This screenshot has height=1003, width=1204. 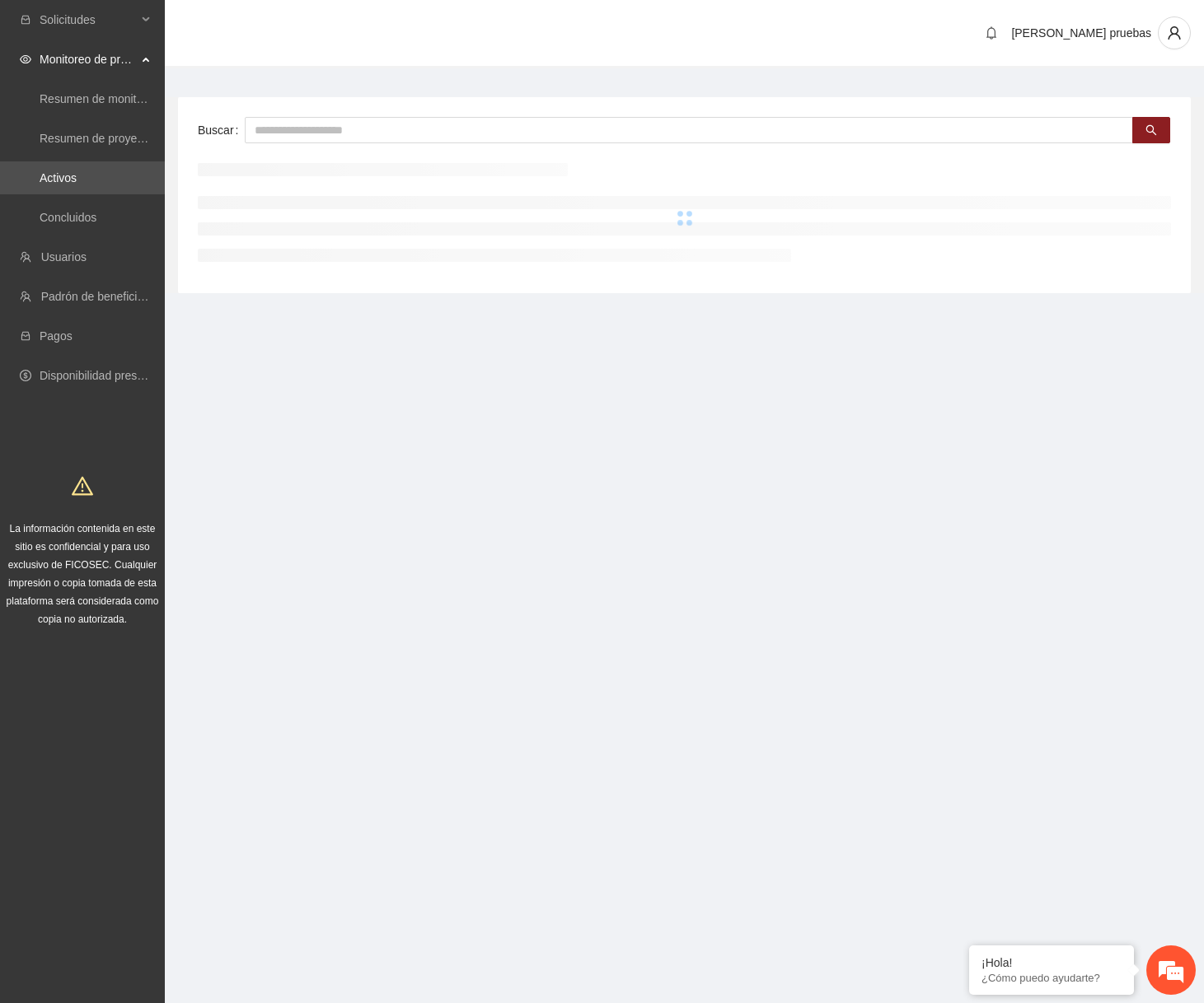 I want to click on a: Concluidos, so click(x=67, y=217).